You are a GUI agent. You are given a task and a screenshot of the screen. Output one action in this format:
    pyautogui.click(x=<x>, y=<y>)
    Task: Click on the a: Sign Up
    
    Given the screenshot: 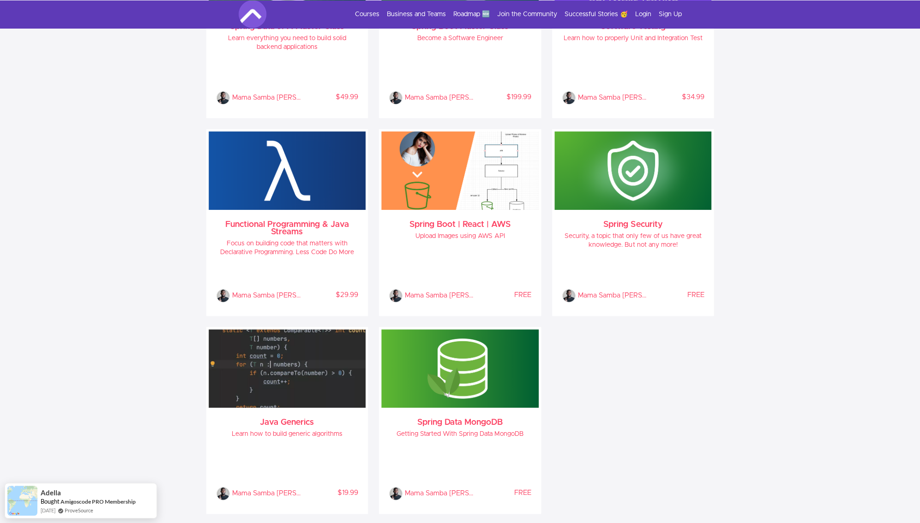 What is the action you would take?
    pyautogui.click(x=670, y=14)
    